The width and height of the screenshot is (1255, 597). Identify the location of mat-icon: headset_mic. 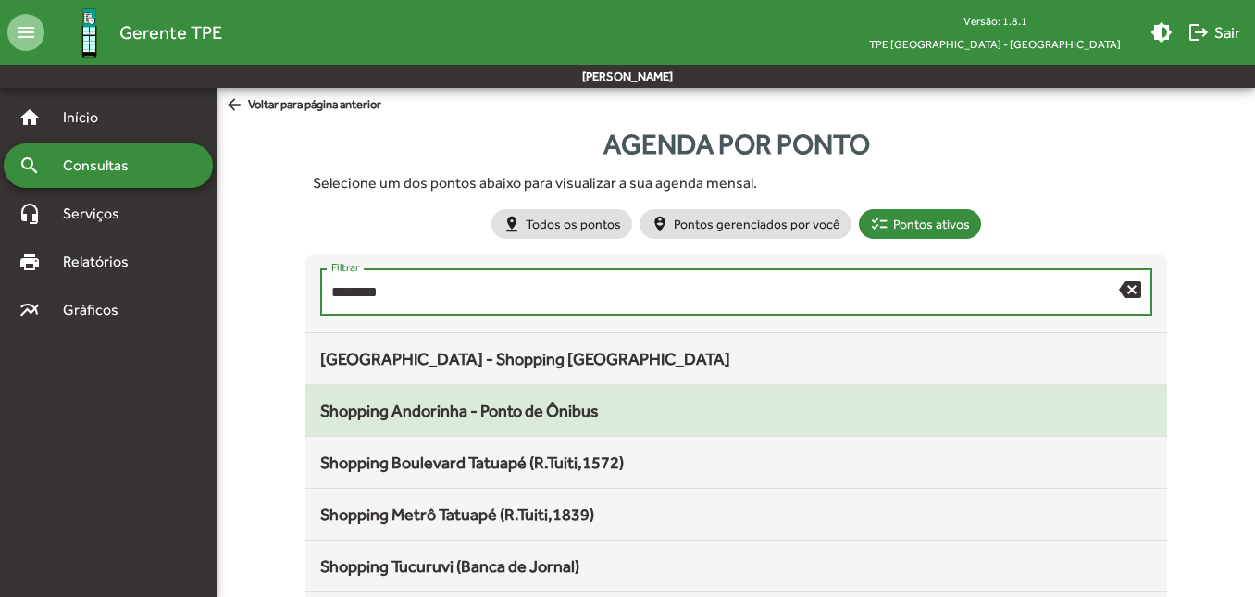
(30, 214).